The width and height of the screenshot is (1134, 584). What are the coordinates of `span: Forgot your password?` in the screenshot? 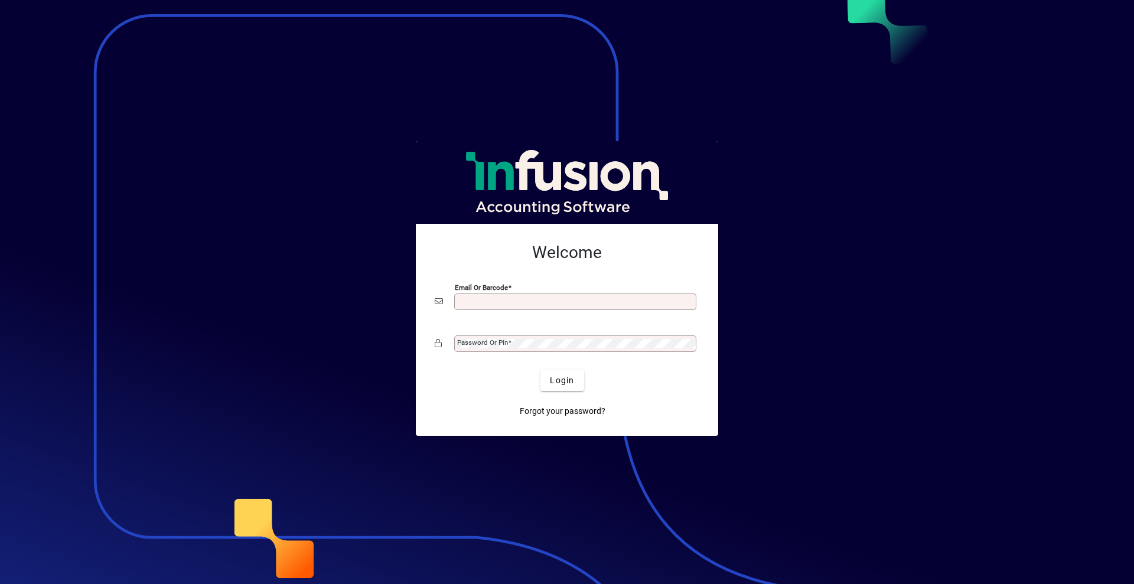 It's located at (562, 411).